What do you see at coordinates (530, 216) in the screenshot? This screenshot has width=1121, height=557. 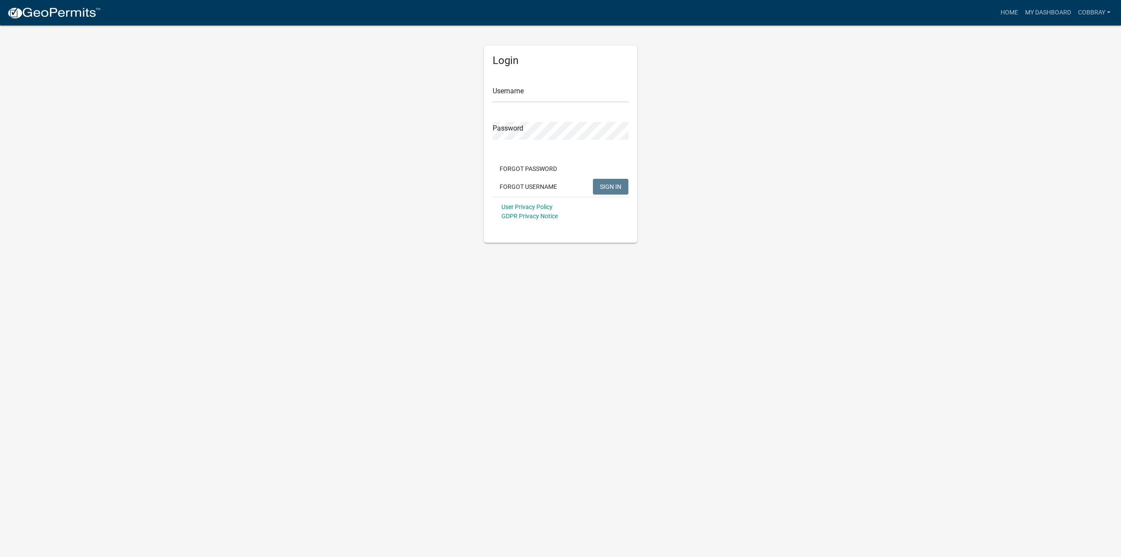 I see `a: GDPR Privacy Notice` at bounding box center [530, 216].